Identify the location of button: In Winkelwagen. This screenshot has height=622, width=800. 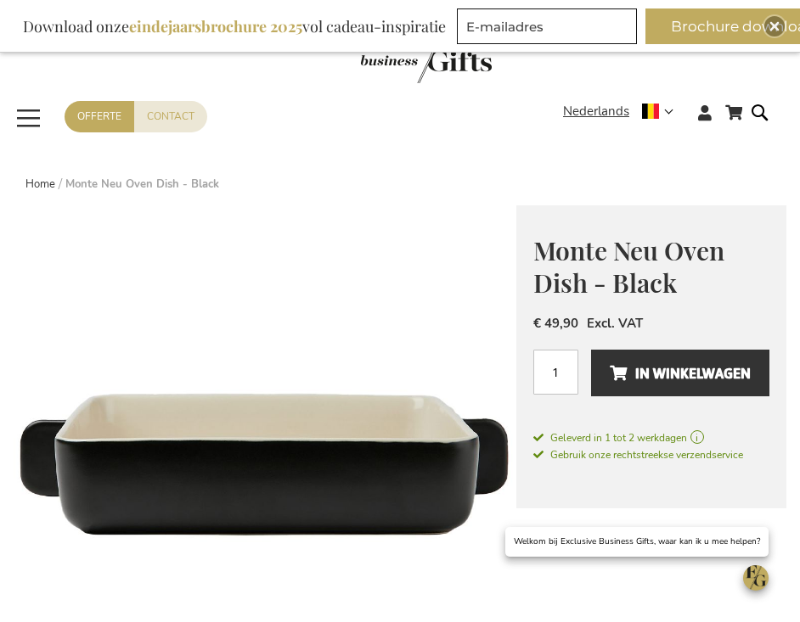
(680, 373).